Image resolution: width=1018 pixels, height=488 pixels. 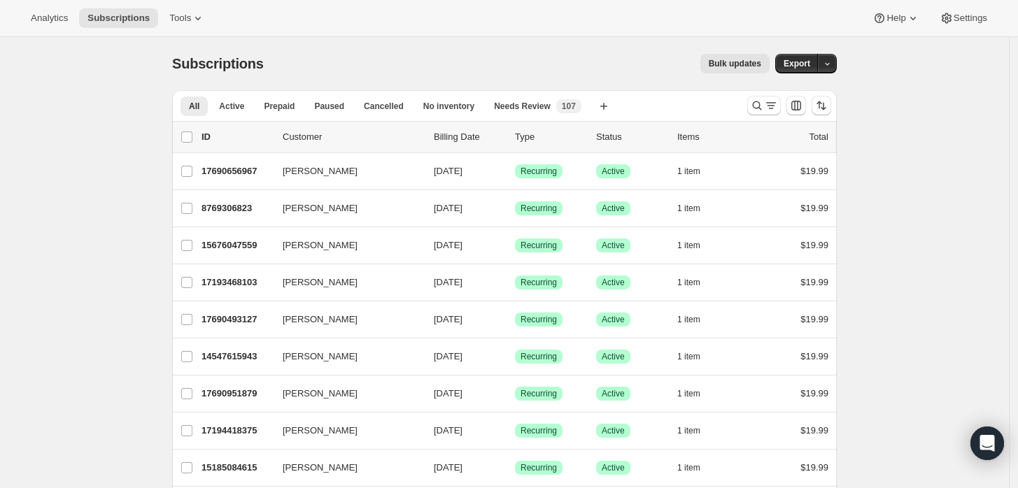 I want to click on button: Search and filter results, so click(x=764, y=106).